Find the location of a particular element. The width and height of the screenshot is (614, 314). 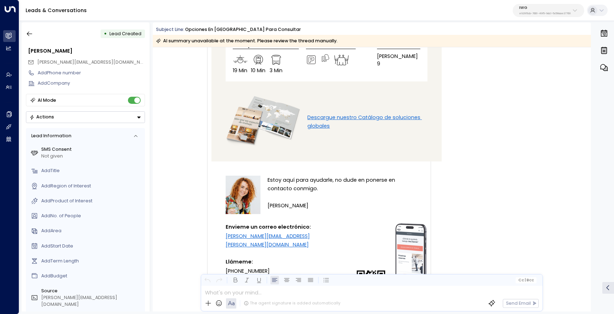

div: AddPhone number is located at coordinates (91, 73).